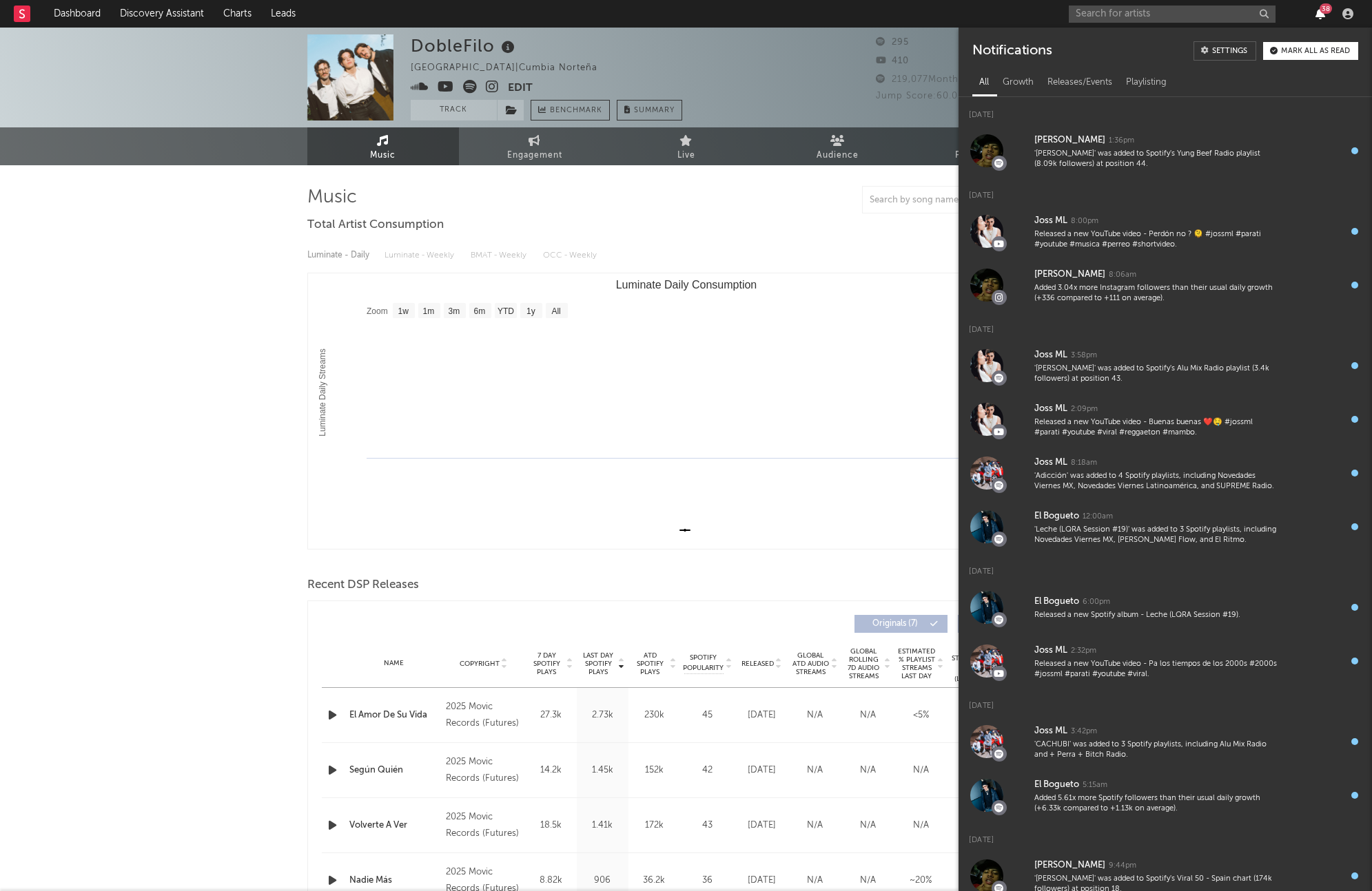 Image resolution: width=1372 pixels, height=891 pixels. Describe the element at coordinates (602, 881) in the screenshot. I see `div: 906` at that location.